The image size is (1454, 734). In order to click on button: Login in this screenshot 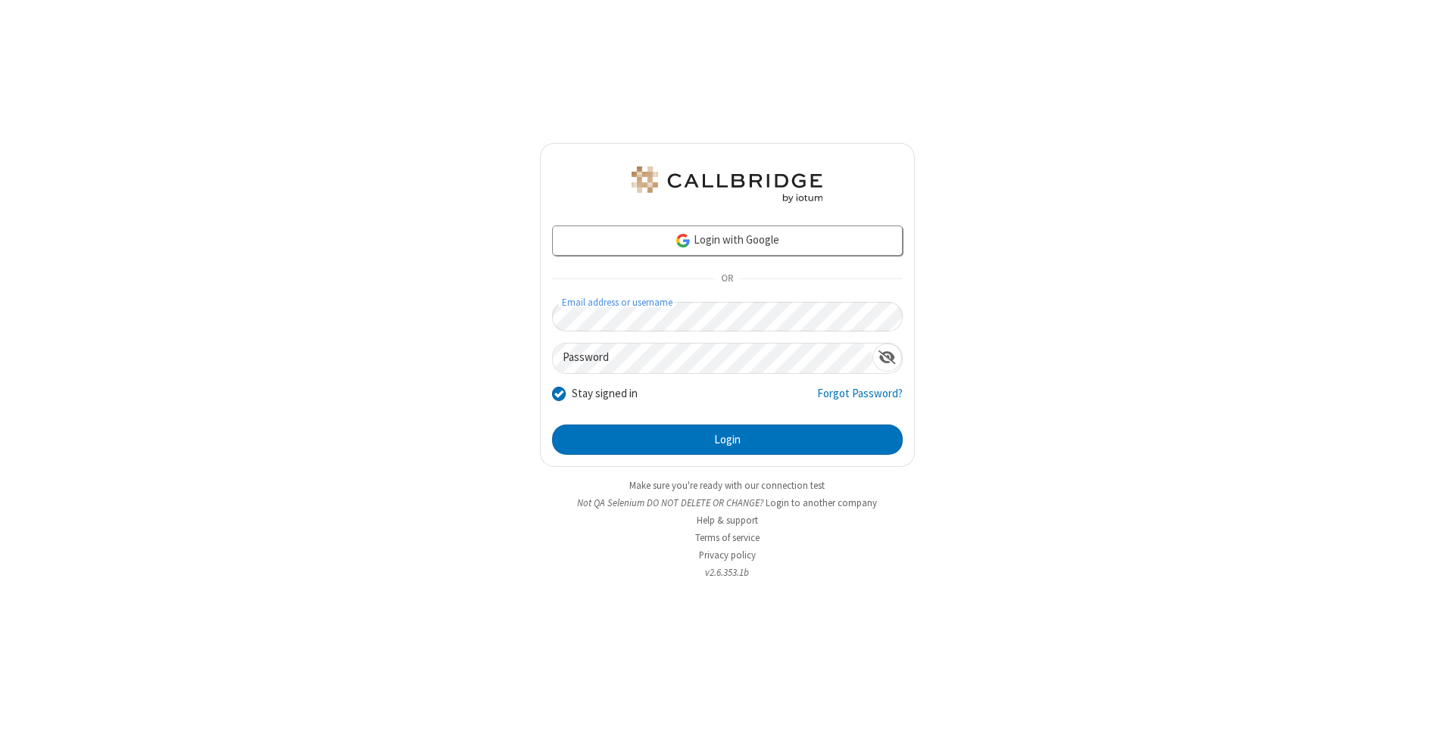, I will do `click(727, 440)`.